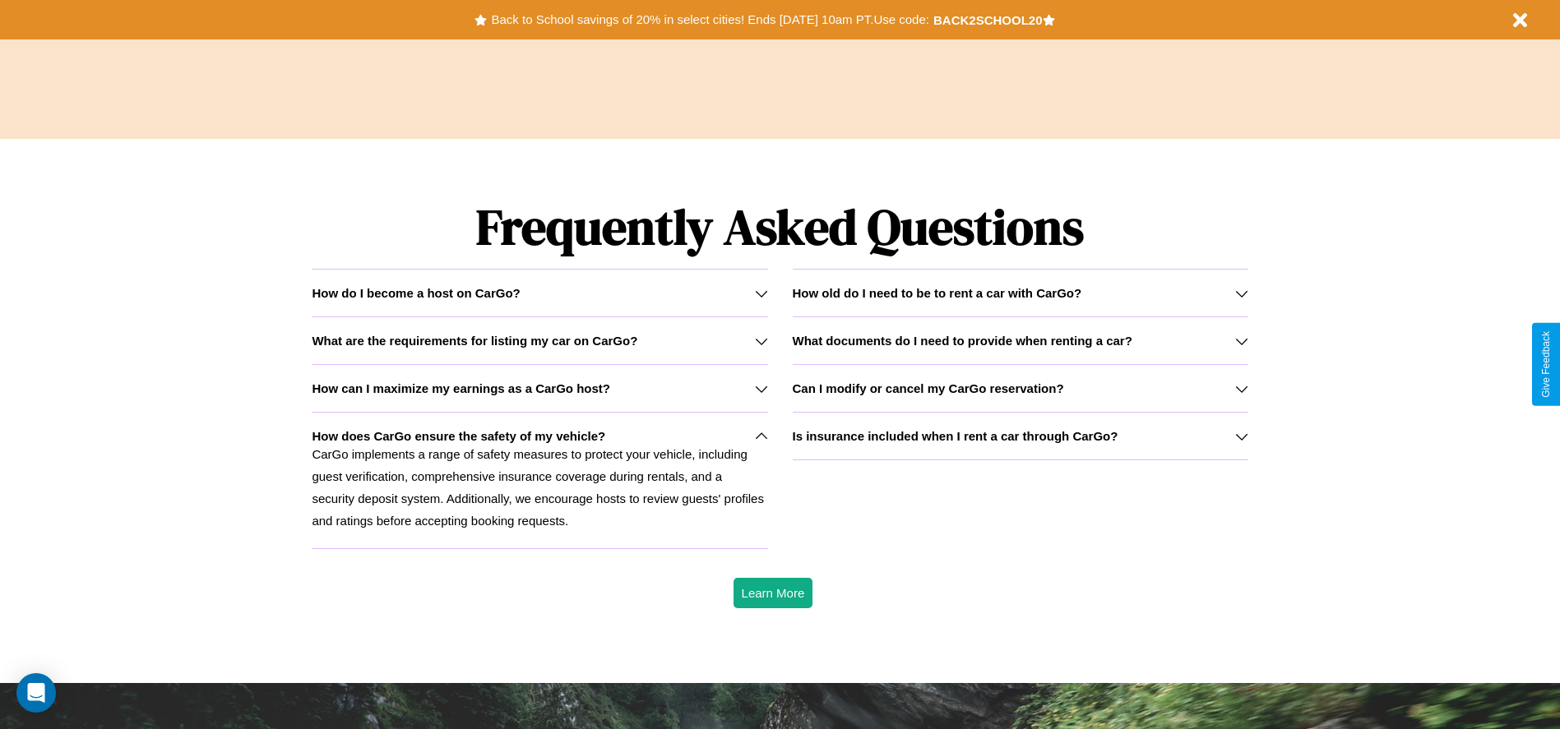 This screenshot has width=1560, height=729. I want to click on h3: How can I maximize my earnings as a CarGo host?, so click(460, 388).